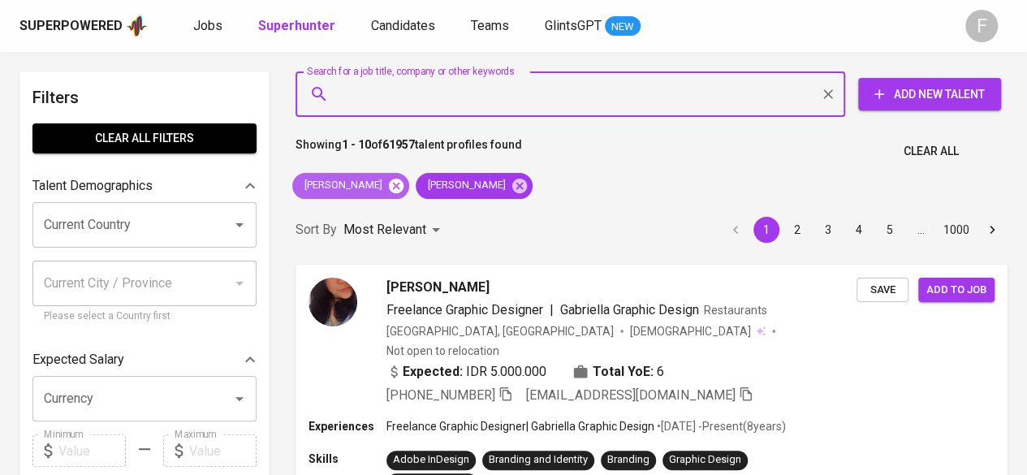 Image resolution: width=1027 pixels, height=475 pixels. Describe the element at coordinates (93, 186) in the screenshot. I see `p: Talent Demographics` at that location.